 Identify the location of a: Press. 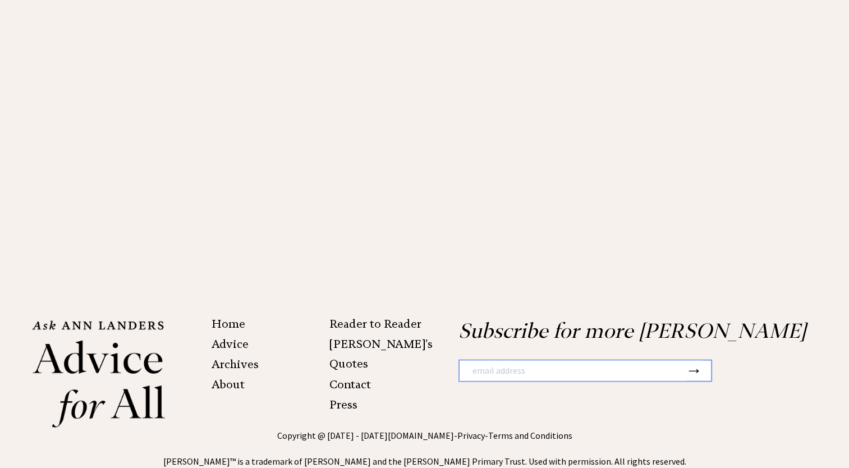
(343, 404).